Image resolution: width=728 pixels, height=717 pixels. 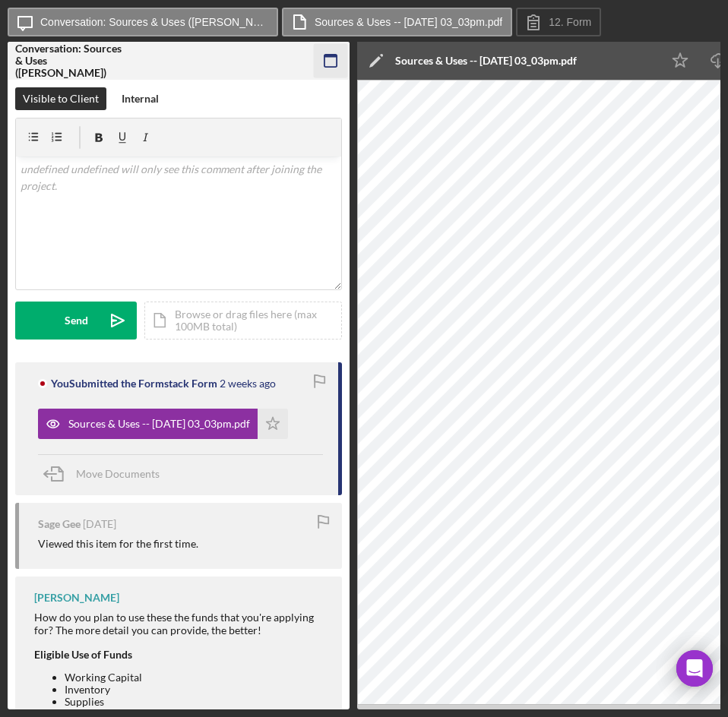 What do you see at coordinates (76, 320) in the screenshot?
I see `div: Send` at bounding box center [76, 320].